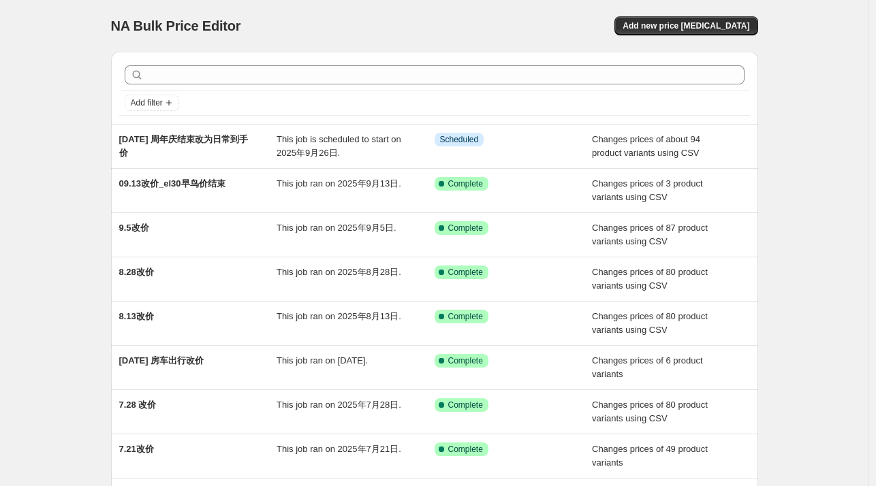 The width and height of the screenshot is (876, 486). I want to click on span: This job ran on 2025年8月28日., so click(339, 272).